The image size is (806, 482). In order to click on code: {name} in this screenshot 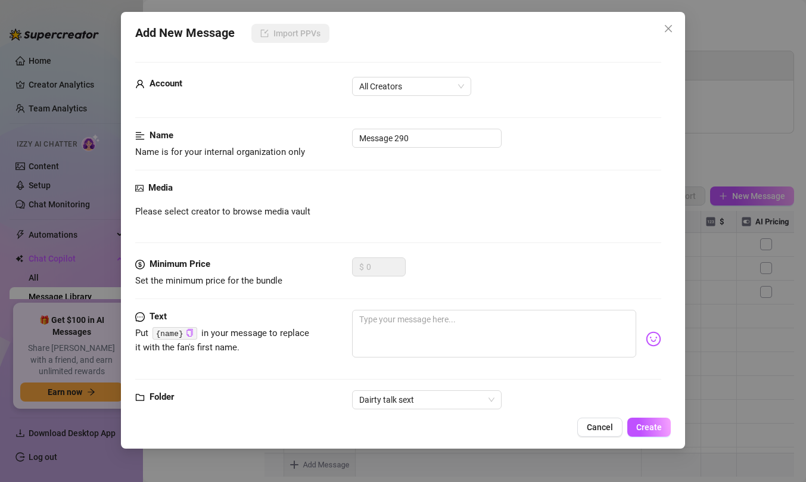, I will do `click(175, 333)`.